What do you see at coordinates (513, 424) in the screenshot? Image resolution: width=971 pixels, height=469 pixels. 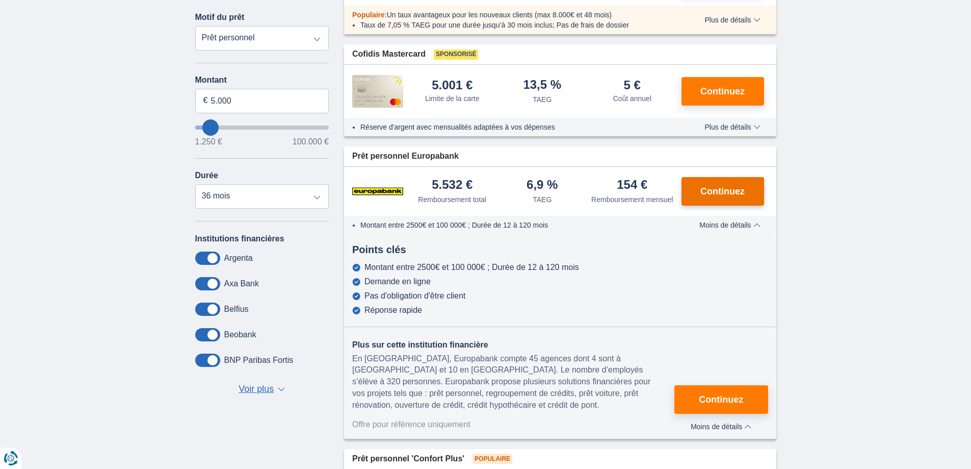 I see `div: Offre pour référence uniquement` at bounding box center [513, 424].